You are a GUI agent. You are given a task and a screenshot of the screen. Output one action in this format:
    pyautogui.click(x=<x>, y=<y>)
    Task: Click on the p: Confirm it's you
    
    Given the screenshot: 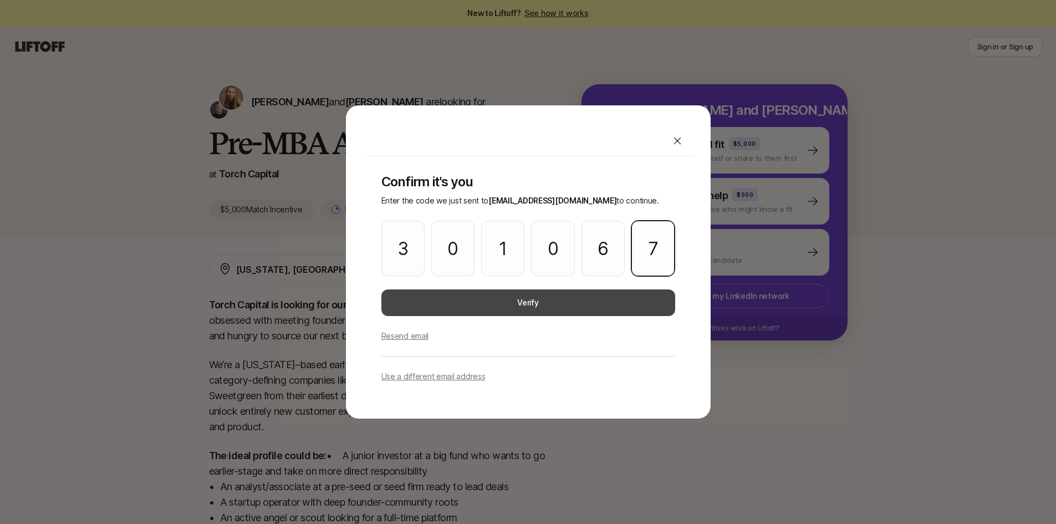 What is the action you would take?
    pyautogui.click(x=528, y=182)
    